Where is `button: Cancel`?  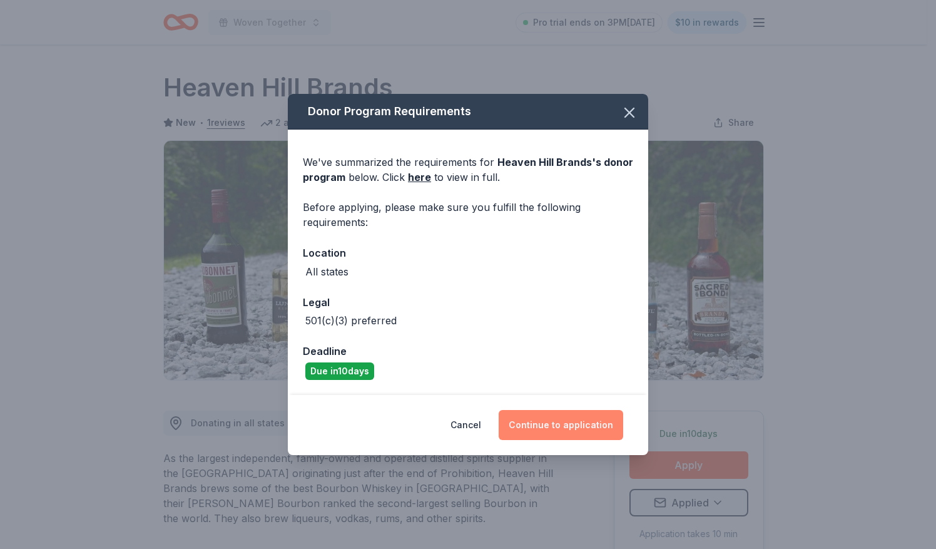
button: Cancel is located at coordinates (466, 425).